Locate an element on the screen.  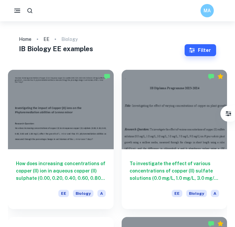
h1: IB Biology EE examples is located at coordinates (102, 49).